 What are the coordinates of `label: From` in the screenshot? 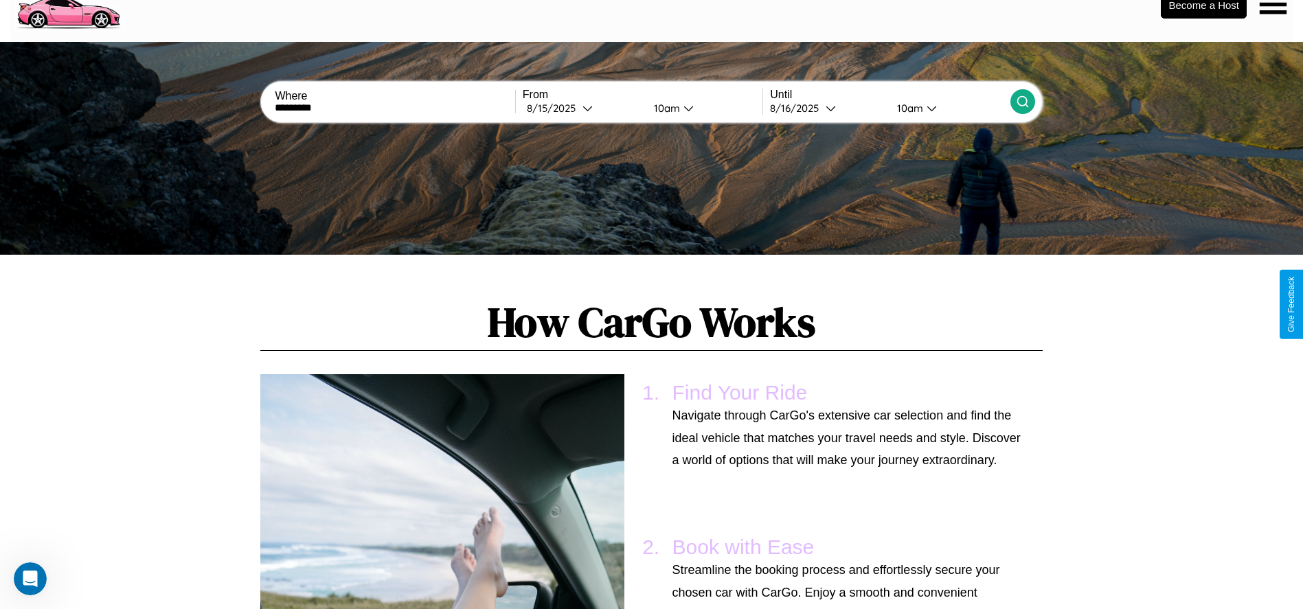 It's located at (642, 95).